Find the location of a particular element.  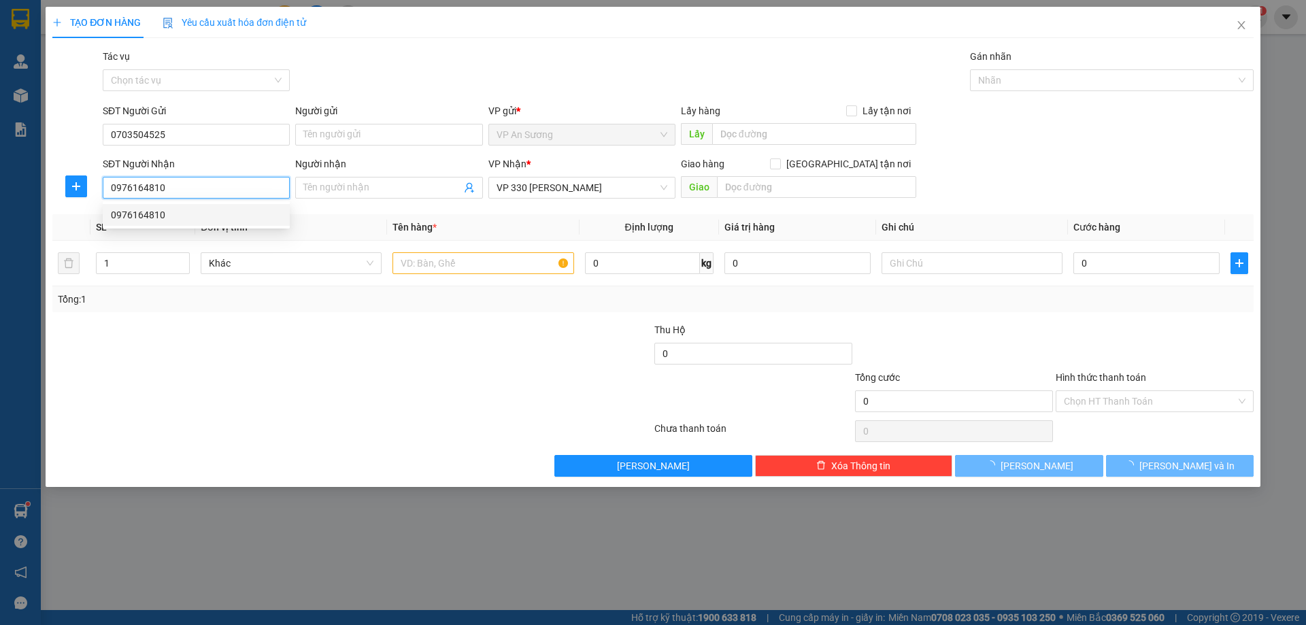

span: Lấy tận nơi is located at coordinates (887, 111).